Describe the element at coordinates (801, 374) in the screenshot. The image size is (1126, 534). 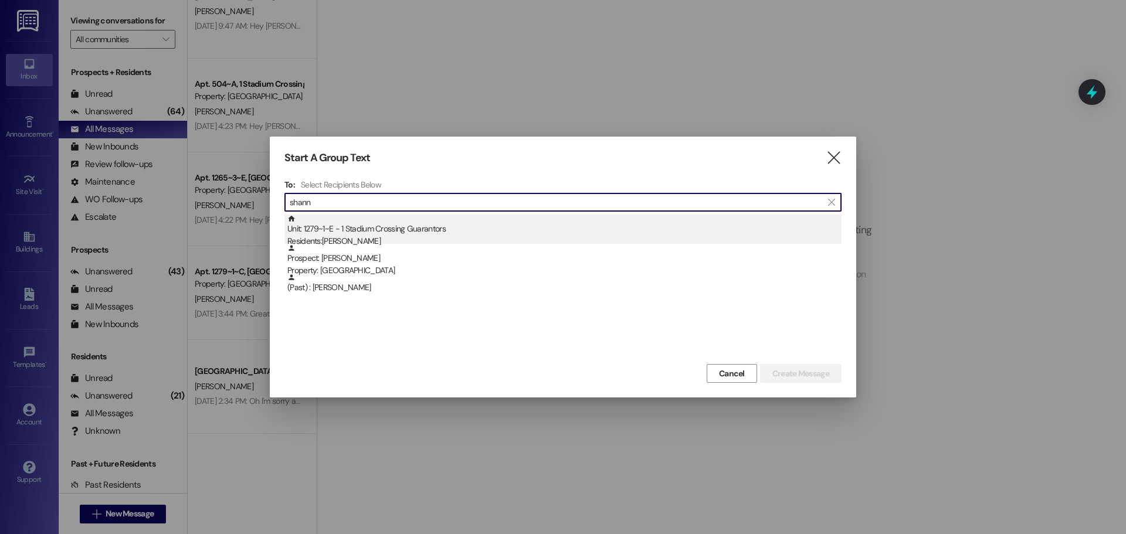
I see `span: Create Message` at that location.